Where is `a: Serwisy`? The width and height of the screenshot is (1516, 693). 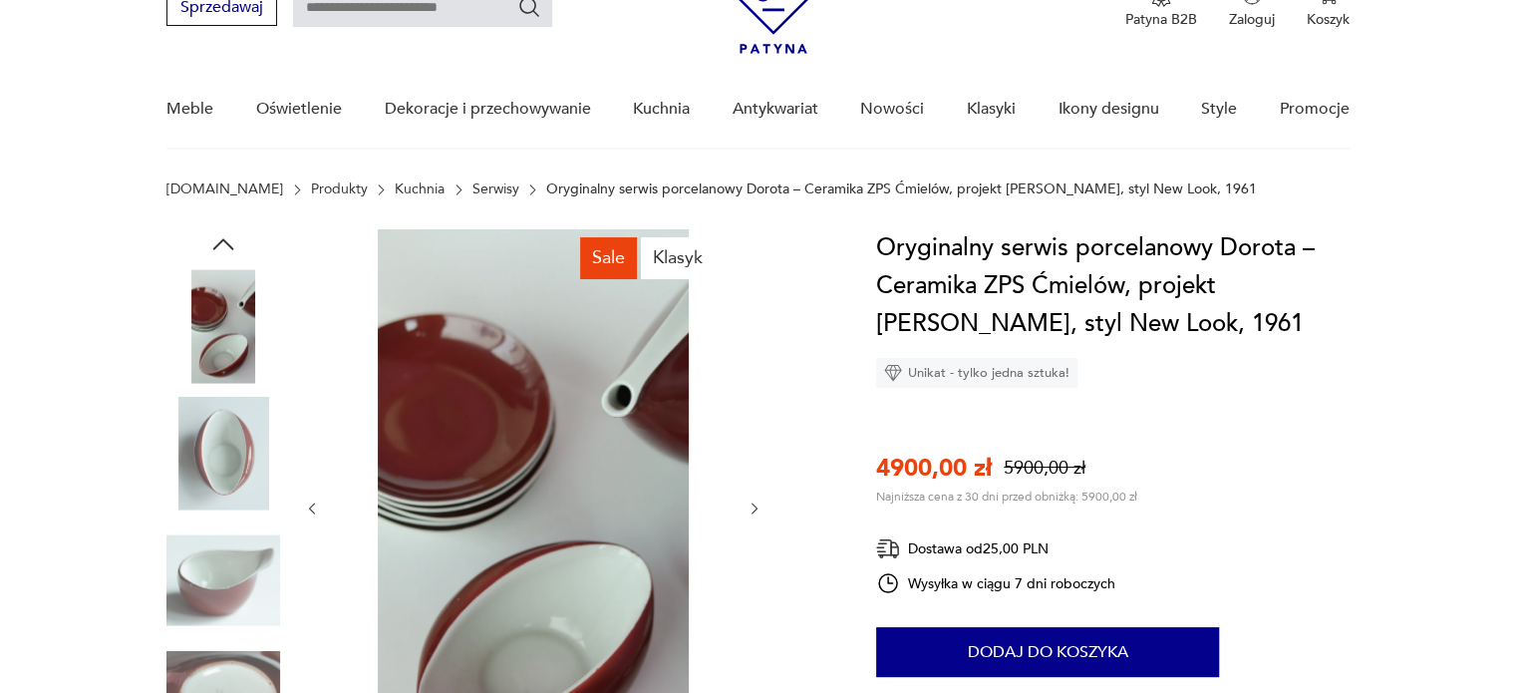
a: Serwisy is located at coordinates (495, 189).